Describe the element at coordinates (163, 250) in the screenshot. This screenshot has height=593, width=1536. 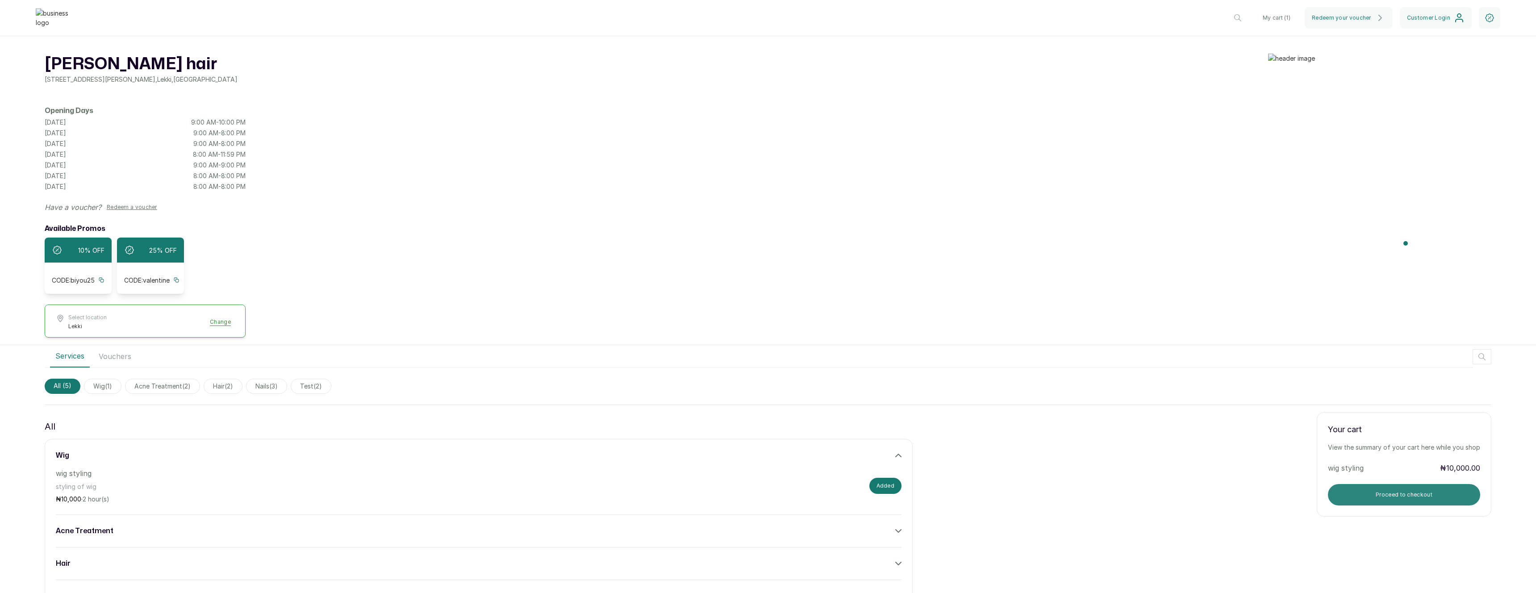
I see `div: 25% OFF` at that location.